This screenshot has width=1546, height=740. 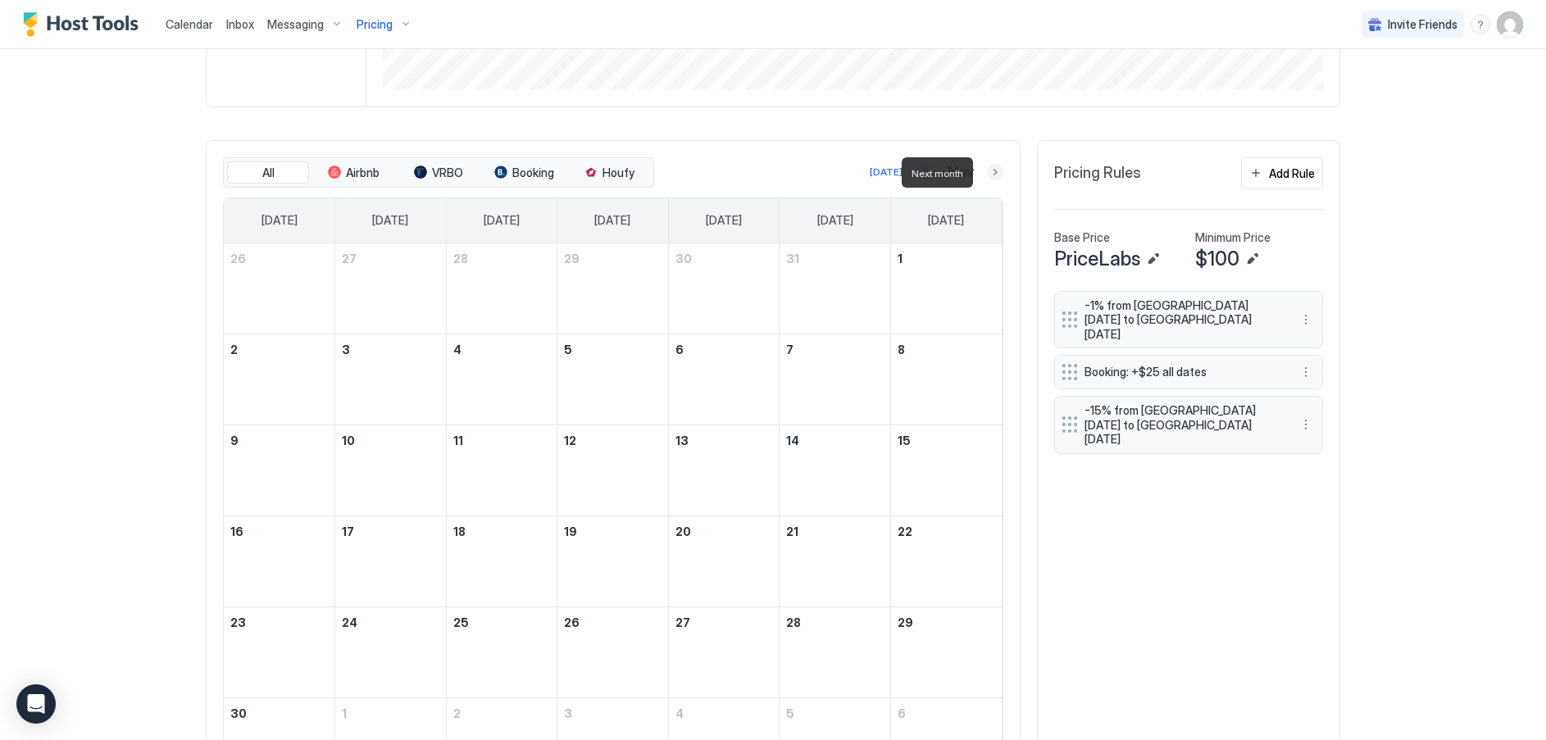 What do you see at coordinates (391, 652) in the screenshot?
I see `td: November 24, 2025` at bounding box center [391, 652].